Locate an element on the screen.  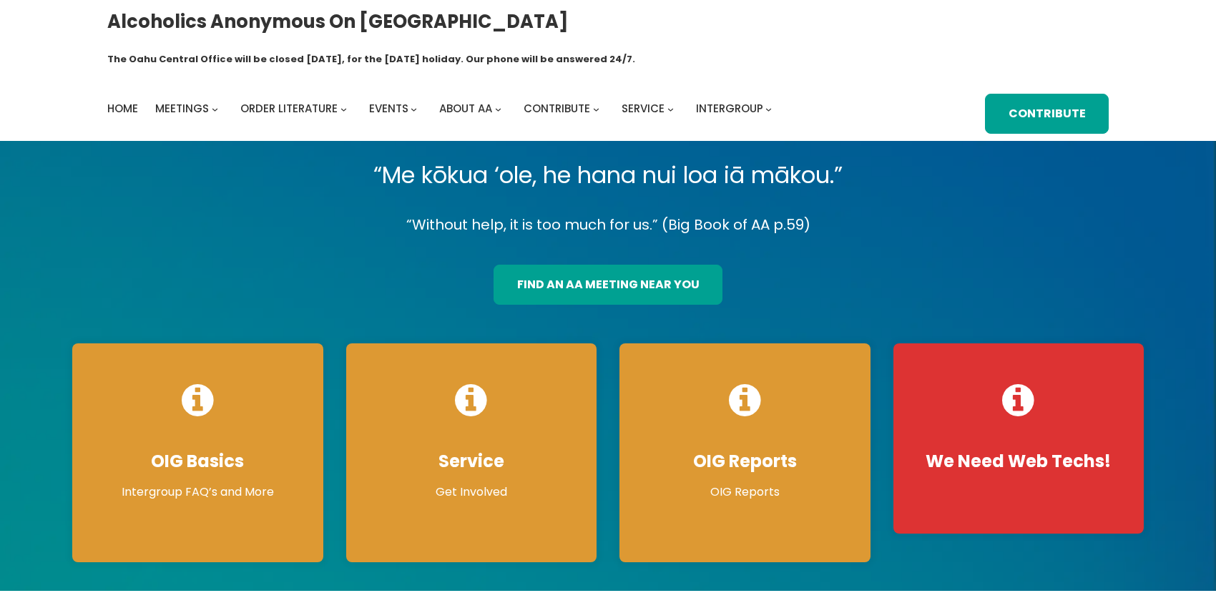
button: Service submenu is located at coordinates (670, 108).